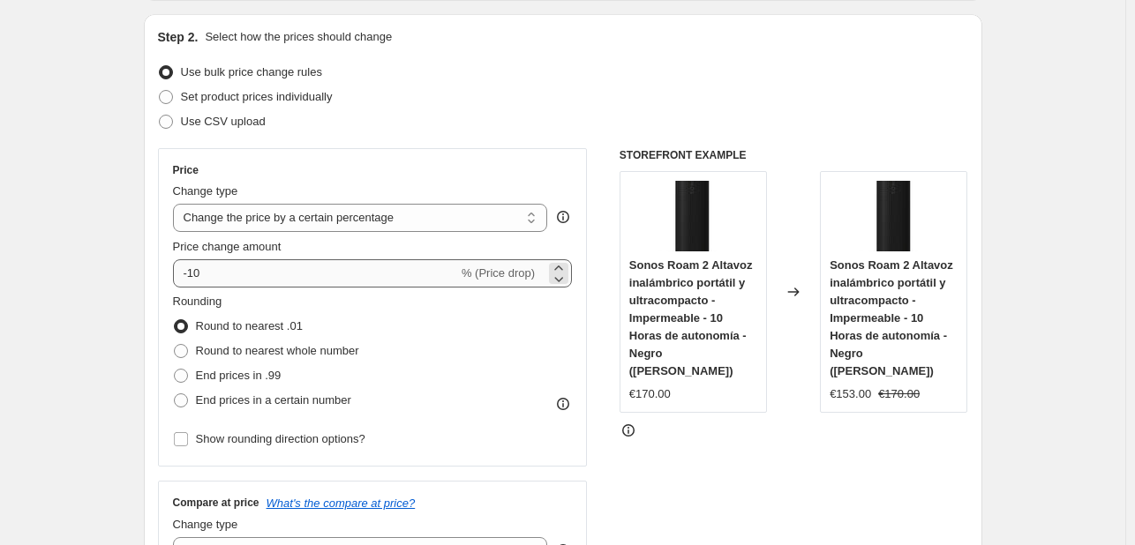  What do you see at coordinates (498, 273) in the screenshot?
I see `span: % (Price drop)` at bounding box center [498, 273].